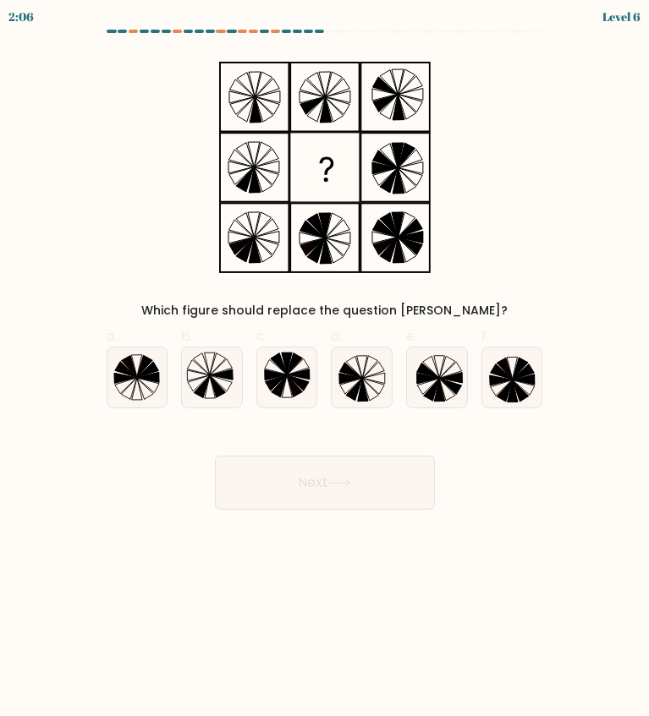 Image resolution: width=649 pixels, height=716 pixels. I want to click on div: Level 6, so click(621, 16).